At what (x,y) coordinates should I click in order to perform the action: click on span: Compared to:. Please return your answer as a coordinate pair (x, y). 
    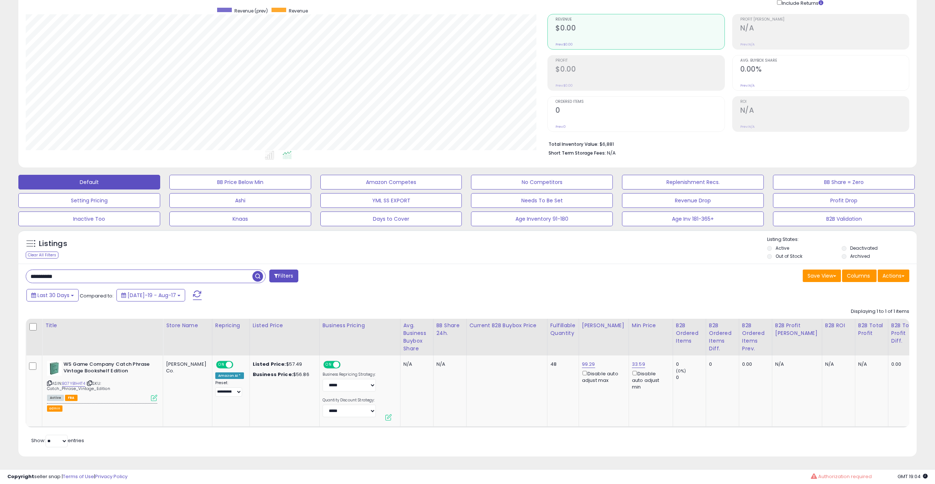
    Looking at the image, I should click on (97, 296).